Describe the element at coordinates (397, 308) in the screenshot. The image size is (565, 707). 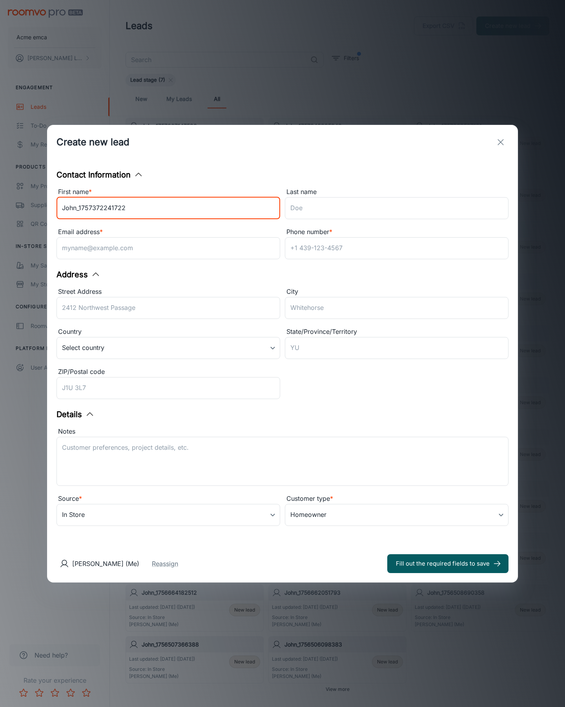
I see `input: Whitehorse` at that location.